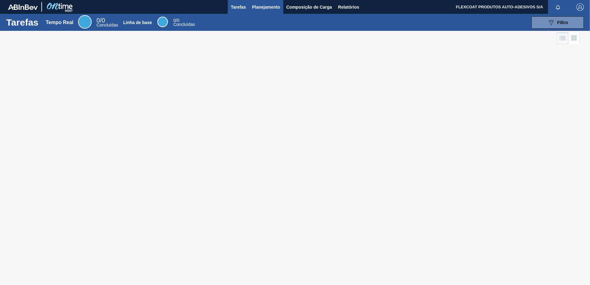 The height and width of the screenshot is (285, 590). I want to click on div: Linha de base, so click(137, 23).